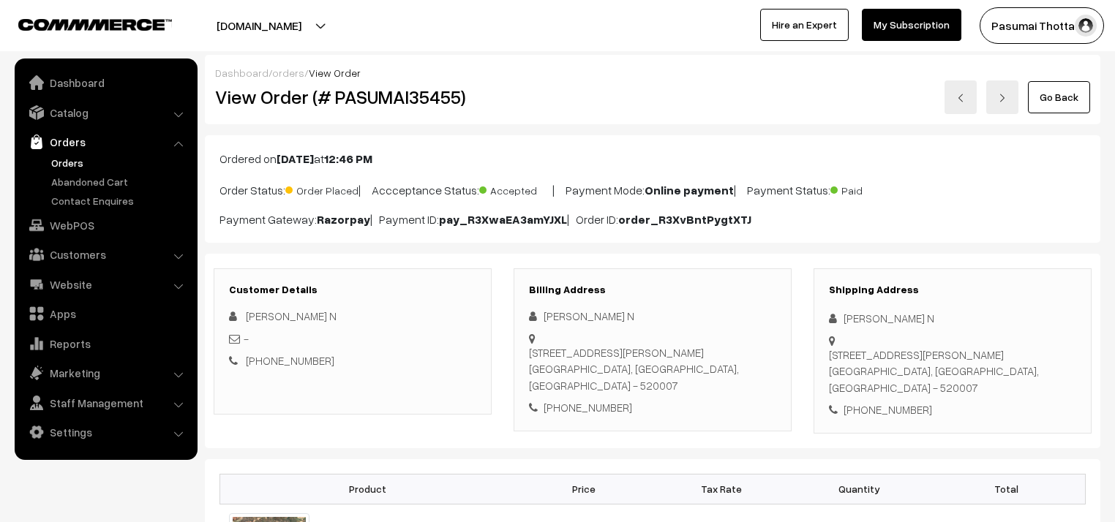 This screenshot has width=1115, height=522. What do you see at coordinates (343, 220) in the screenshot?
I see `b: Razorpay` at bounding box center [343, 220].